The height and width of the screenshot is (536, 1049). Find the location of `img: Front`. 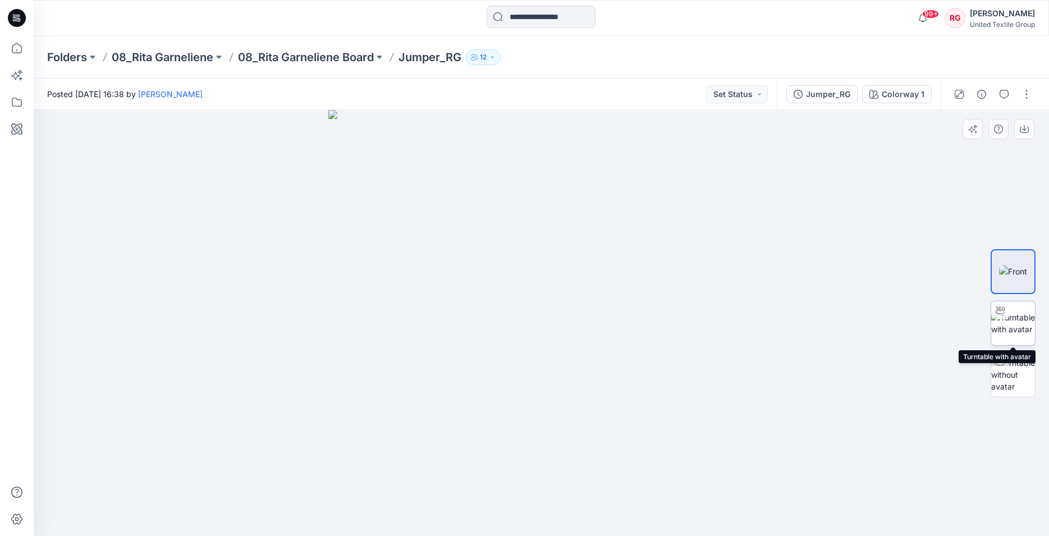

img: Front is located at coordinates (1014, 271).